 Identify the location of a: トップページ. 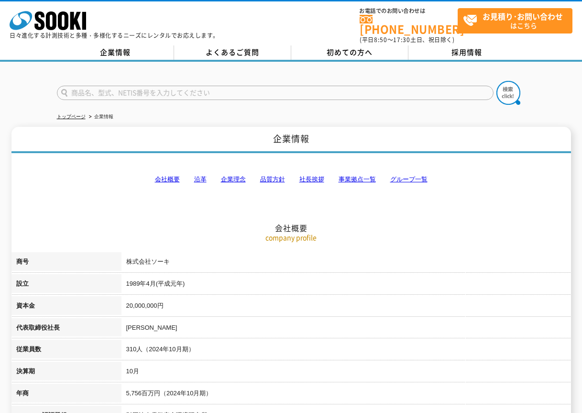
(71, 116).